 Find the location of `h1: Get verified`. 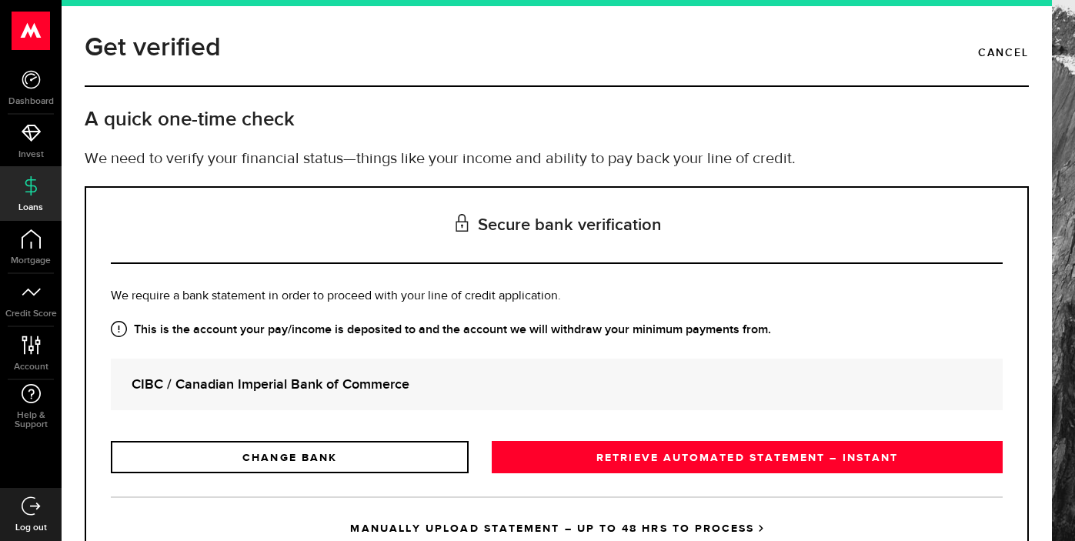

h1: Get verified is located at coordinates (152, 48).